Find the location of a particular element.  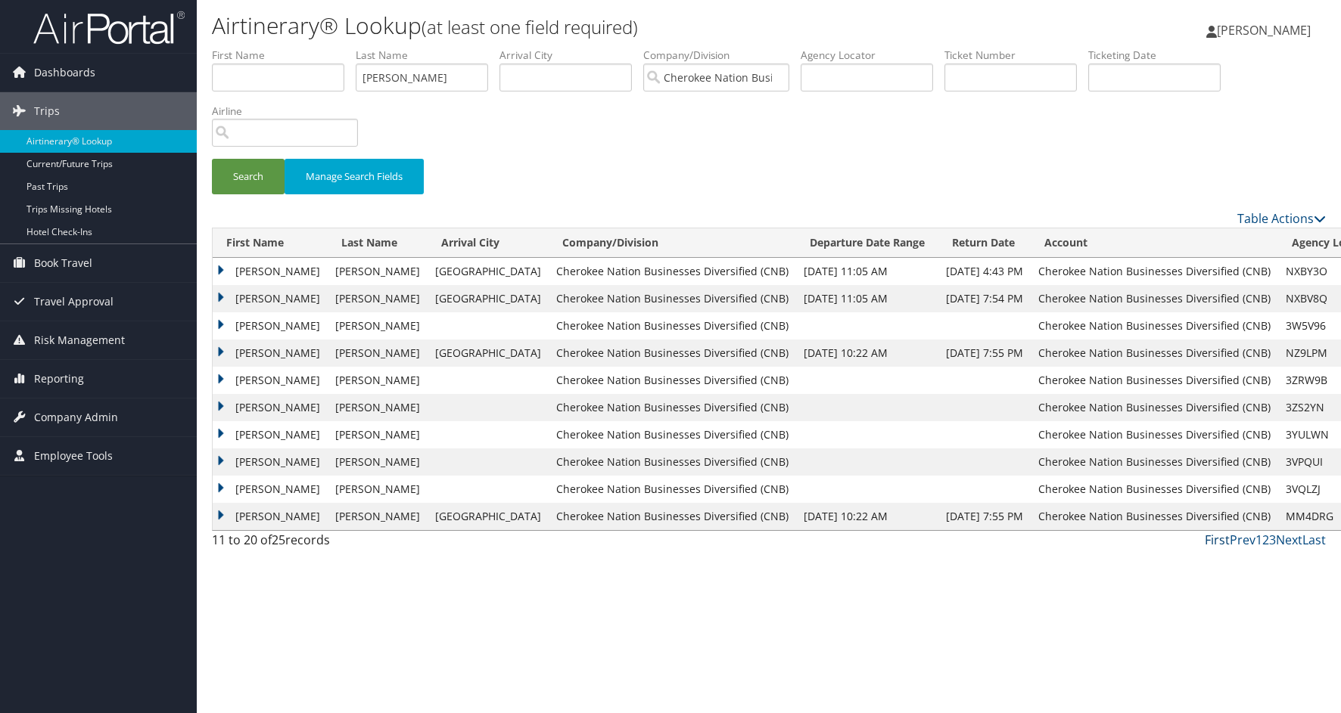

th: Return Date: activate to sort column ascending is located at coordinates (984, 243).